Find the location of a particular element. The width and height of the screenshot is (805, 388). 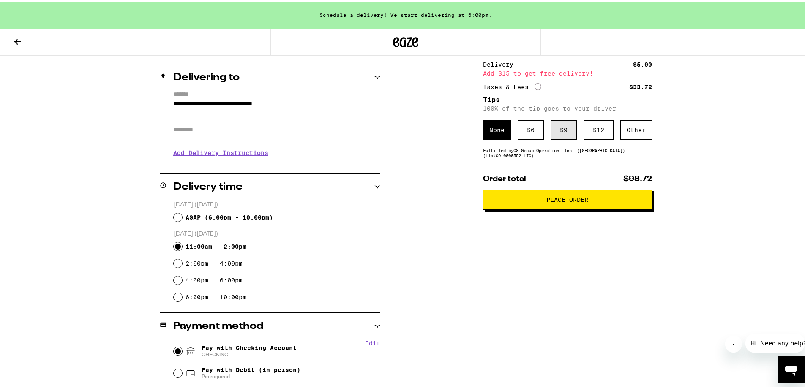

div: None is located at coordinates (497, 128).